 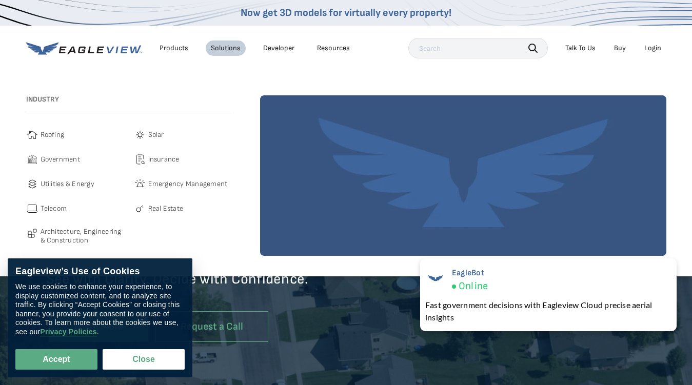 I want to click on a: Real Estate, so click(x=183, y=209).